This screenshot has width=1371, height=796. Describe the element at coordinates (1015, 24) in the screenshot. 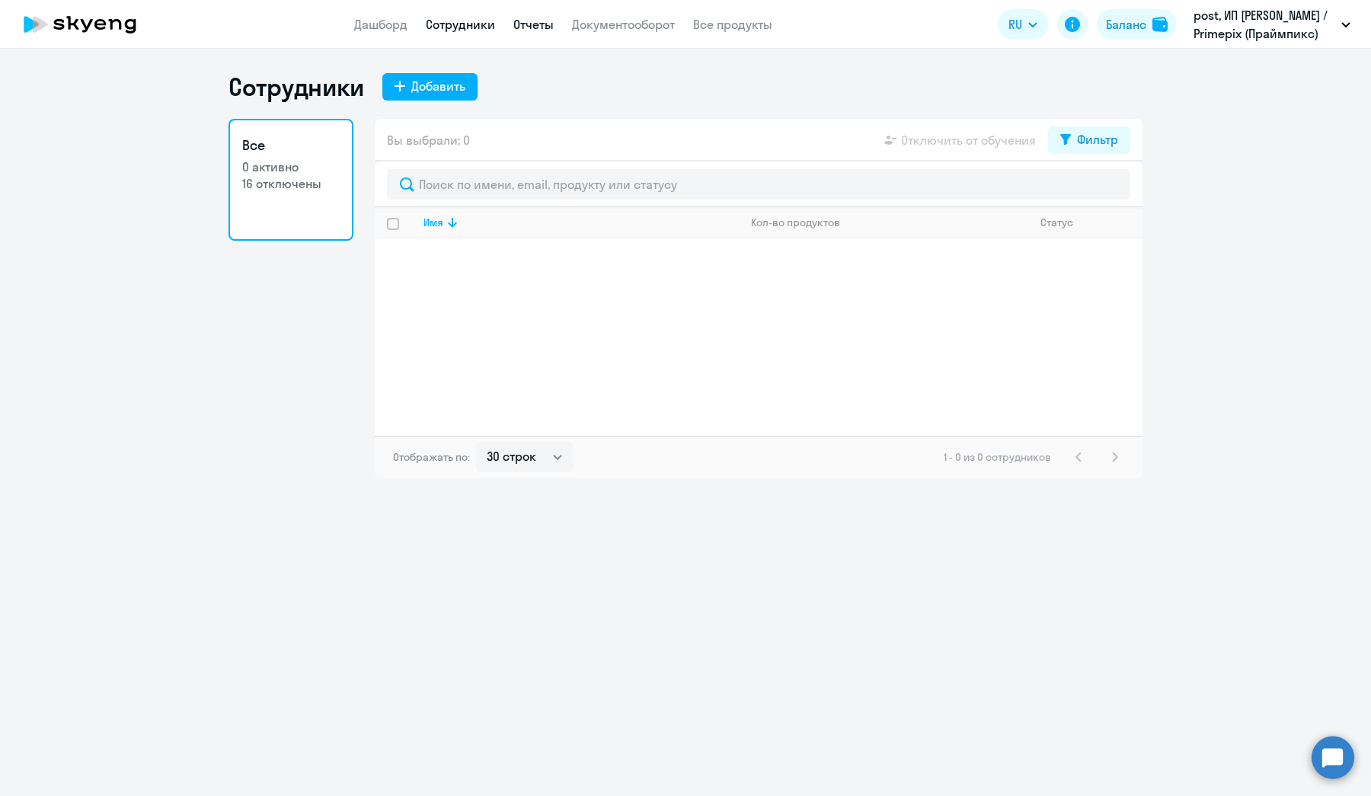

I see `span: RU` at that location.